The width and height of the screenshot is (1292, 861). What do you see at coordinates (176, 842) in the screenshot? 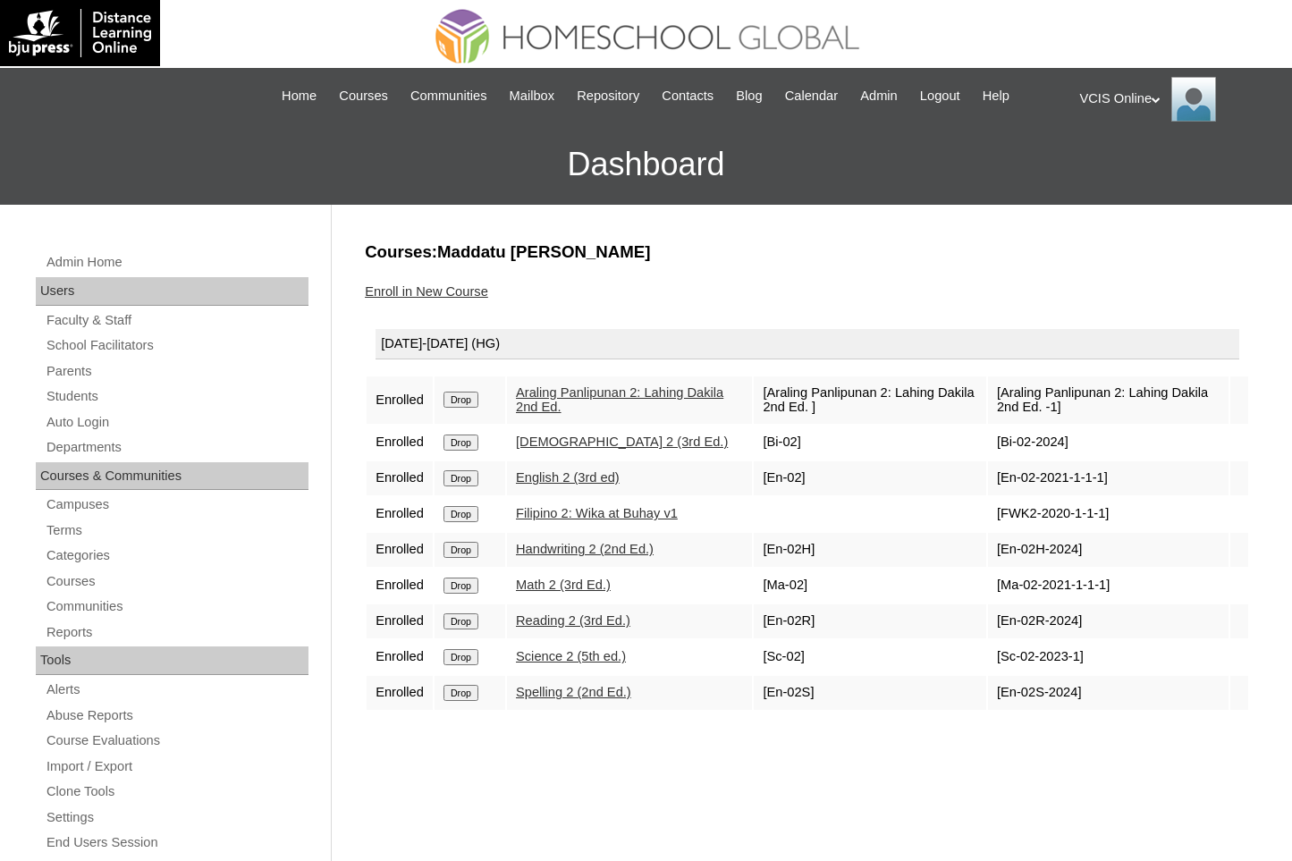
I see `a: End Users Session` at bounding box center [176, 842].